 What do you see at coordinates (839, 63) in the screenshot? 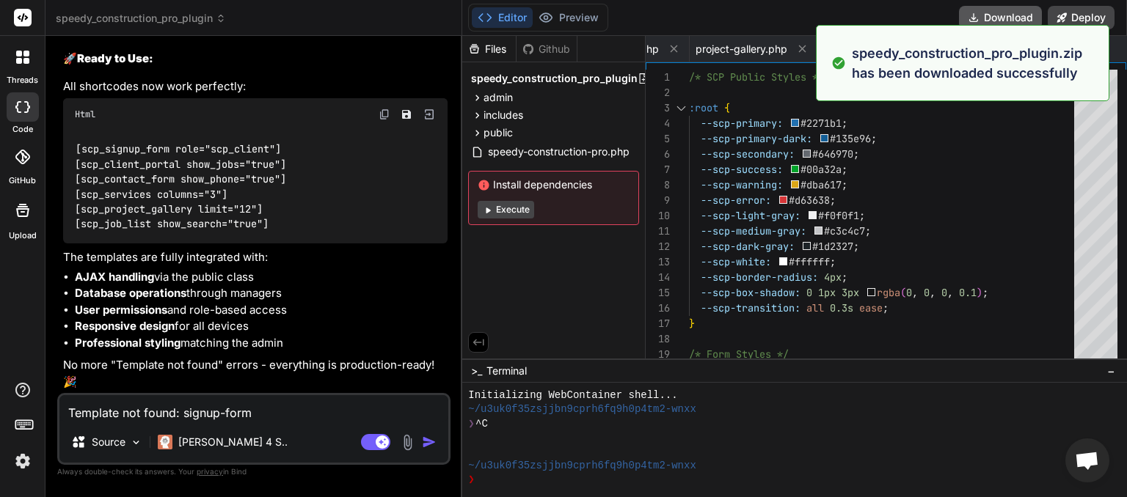
I see `img: alert` at bounding box center [839, 63].